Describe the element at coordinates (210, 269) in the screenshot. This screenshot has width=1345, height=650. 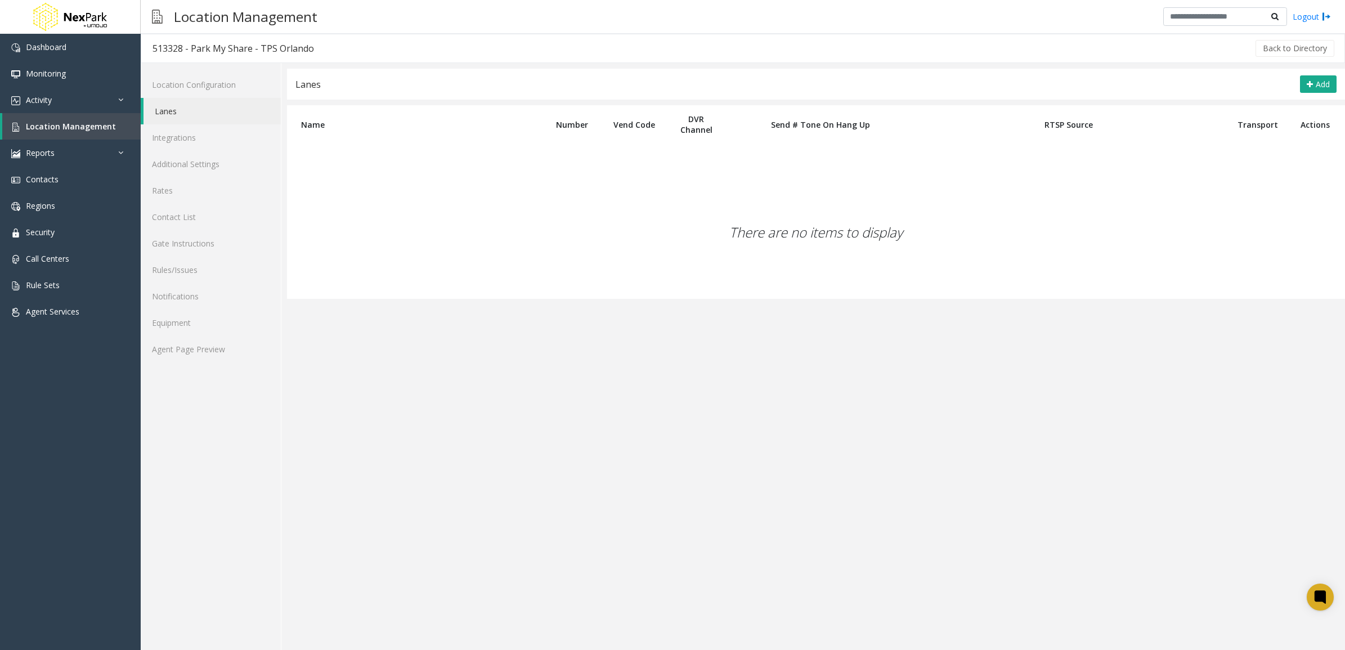
I see `a: Rules/Issues` at that location.